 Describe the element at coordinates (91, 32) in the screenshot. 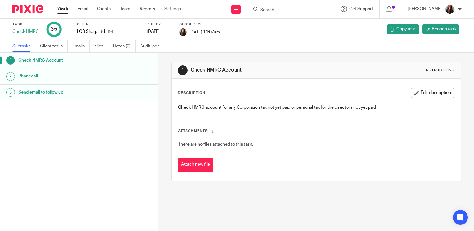

I see `p: LCB Sharp Ltd` at that location.